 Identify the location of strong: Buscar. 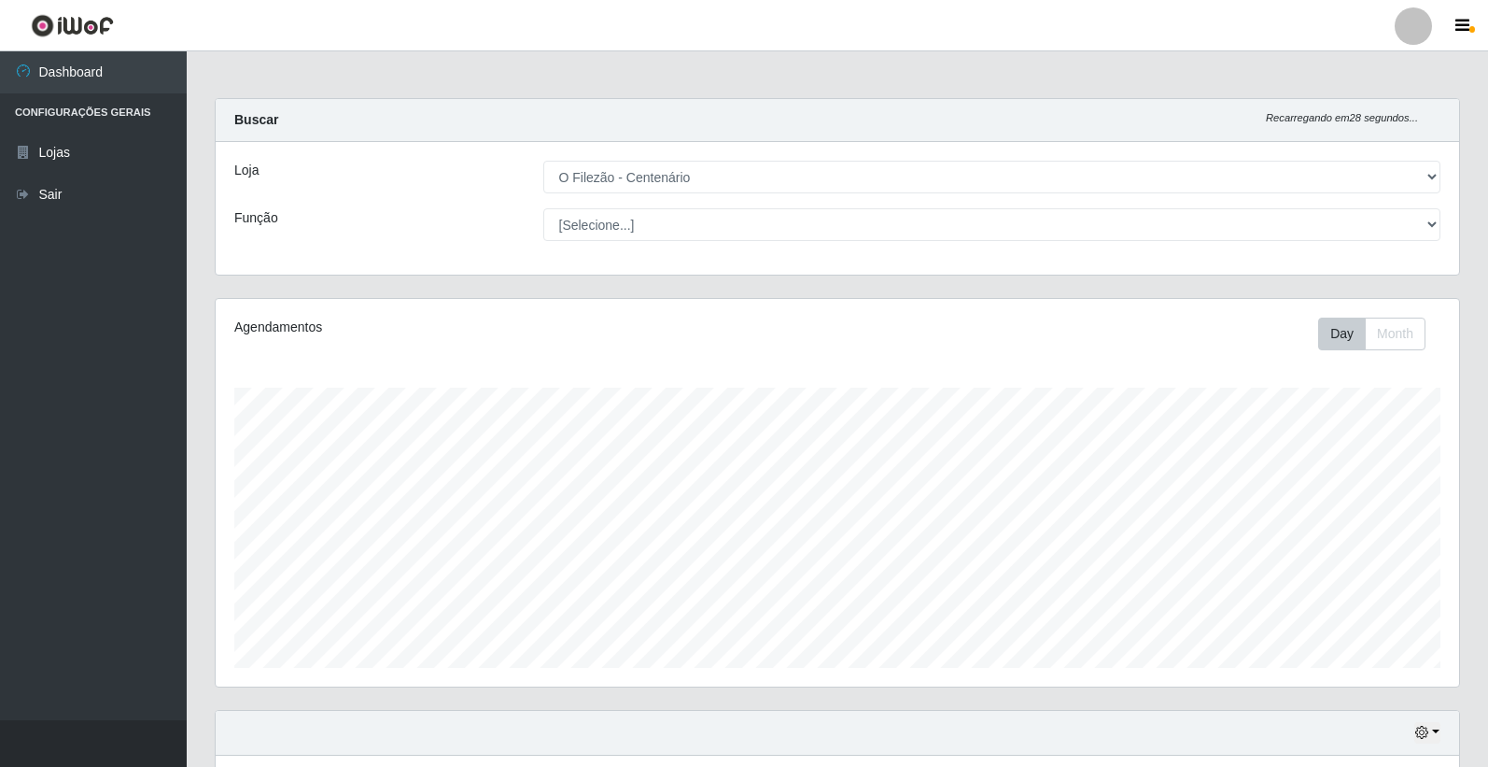
(256, 120).